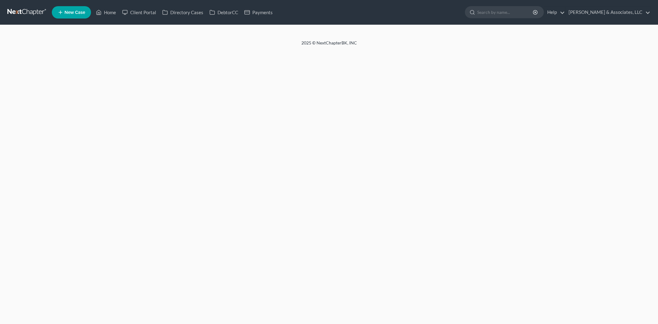  I want to click on span: New Case, so click(75, 12).